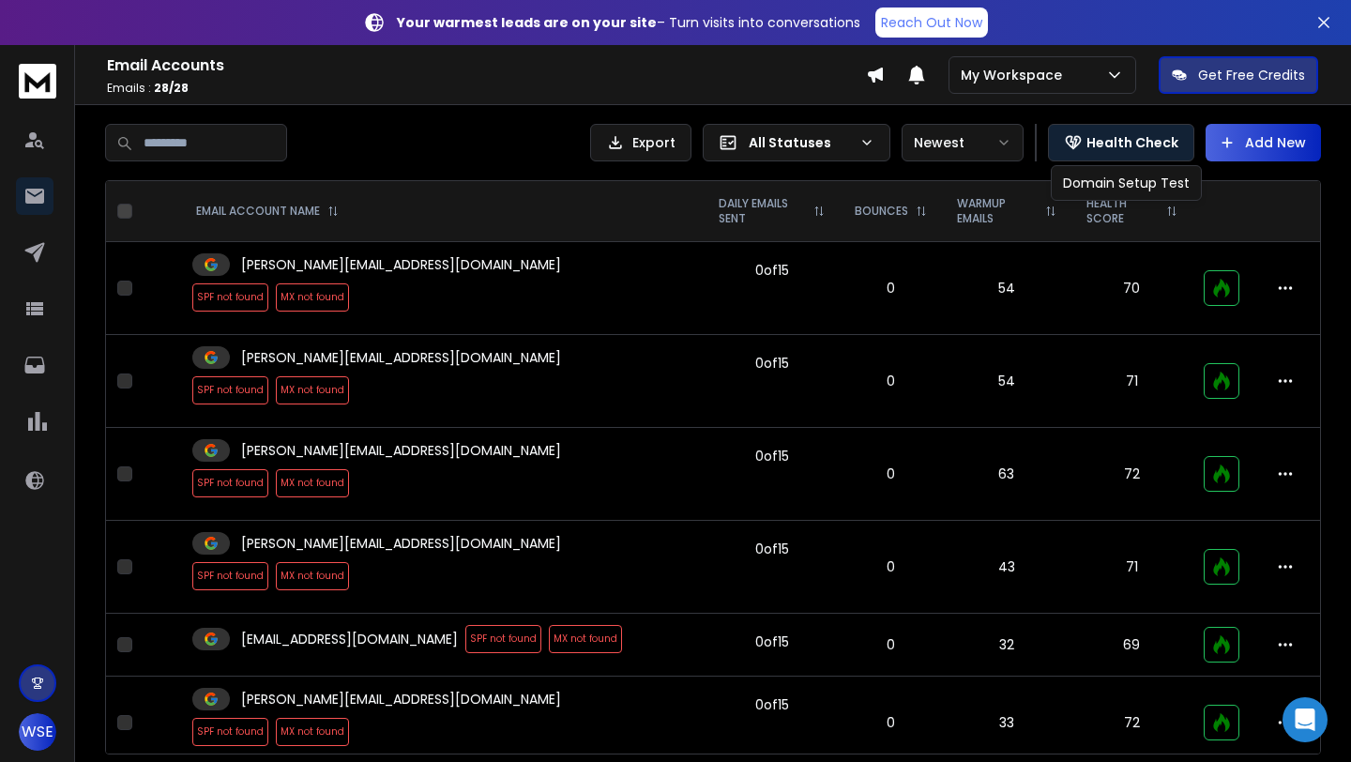 The height and width of the screenshot is (762, 1351). Describe the element at coordinates (486, 88) in the screenshot. I see `p: Emails :` at that location.